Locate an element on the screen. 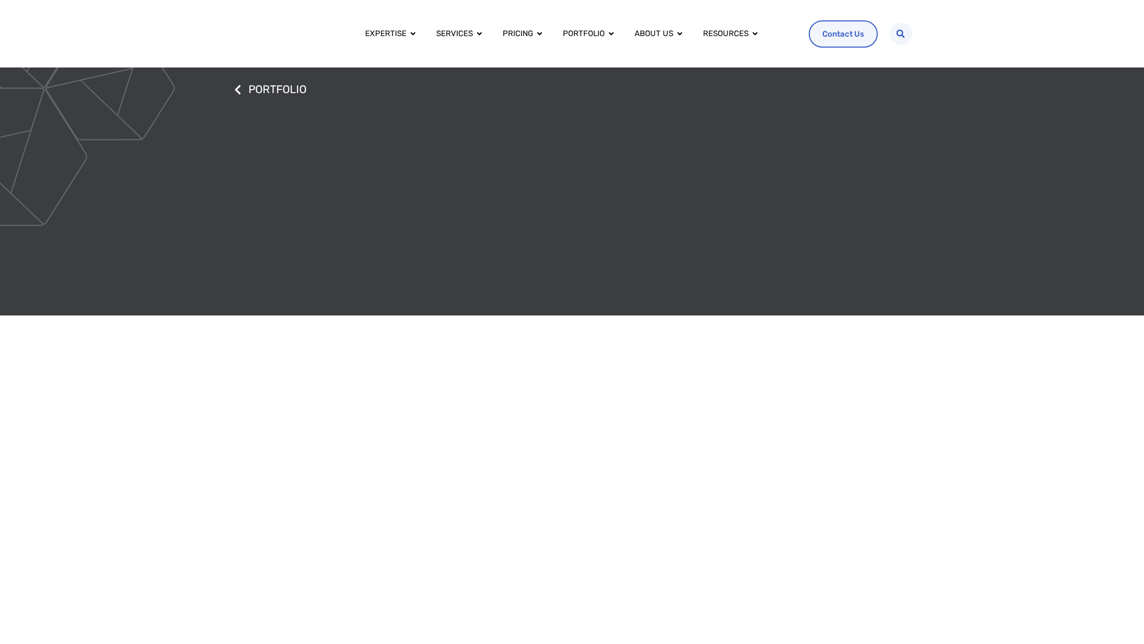  span: PORTFOLIO is located at coordinates (276, 89).